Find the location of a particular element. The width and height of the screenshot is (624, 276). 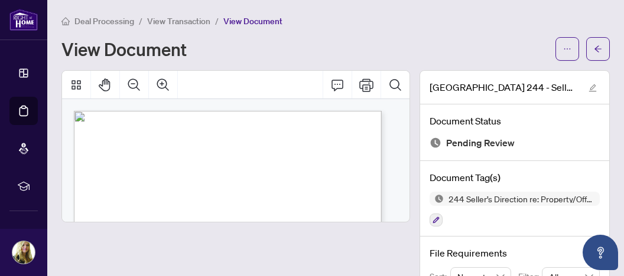

h4: Document Status is located at coordinates (514, 121).